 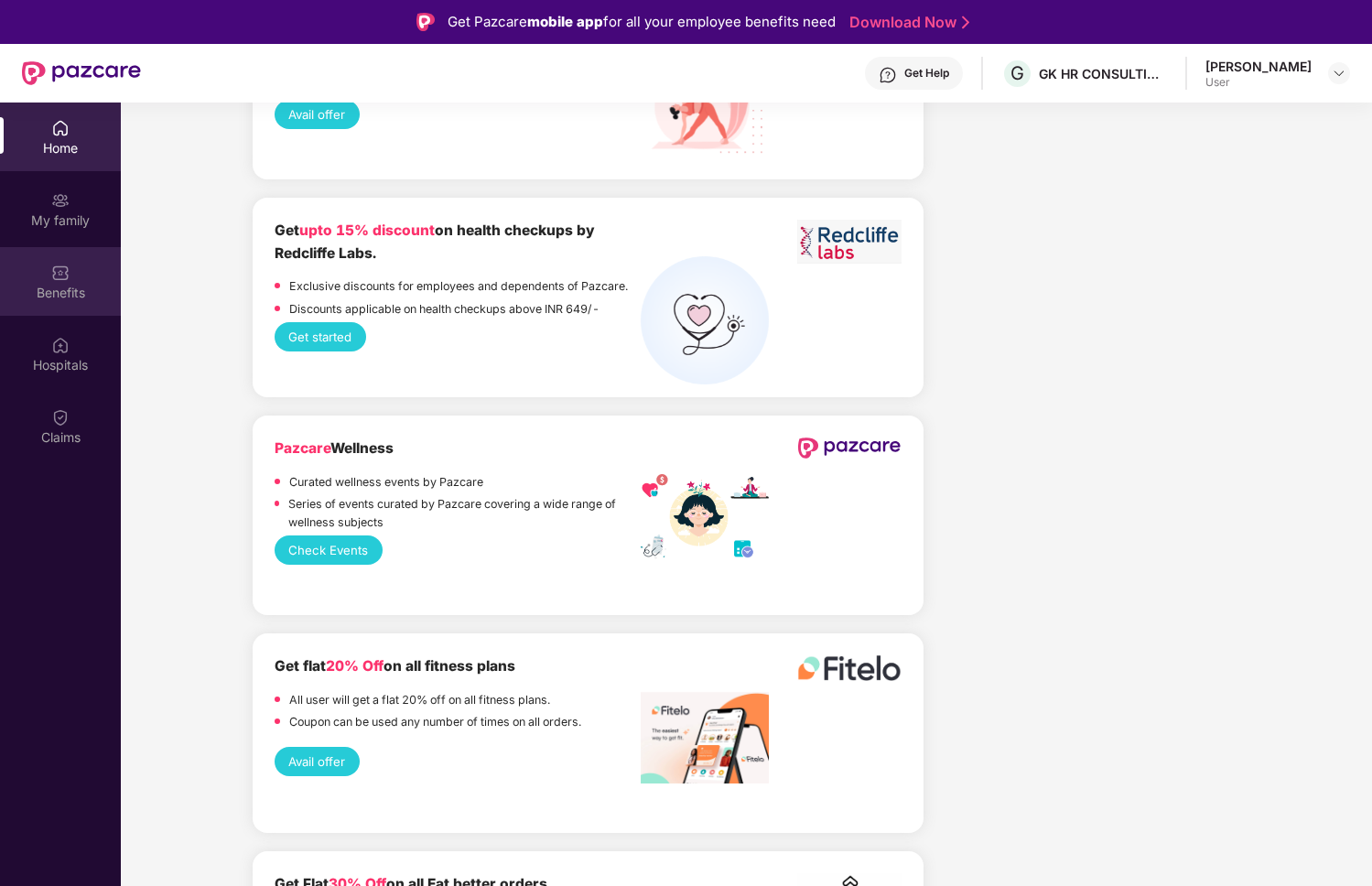 I want to click on p: Series of events curated by Pazcare covering a wide range of wellness subjects, so click(x=464, y=513).